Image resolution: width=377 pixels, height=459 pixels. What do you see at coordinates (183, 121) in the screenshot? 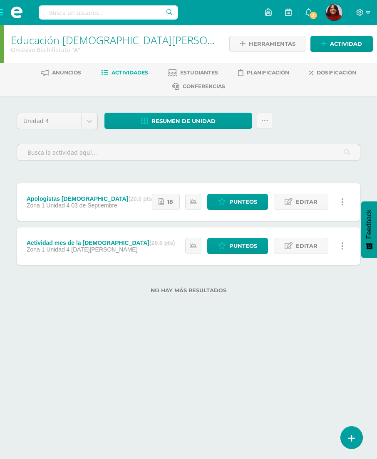
I see `span: Resumen de unidad` at bounding box center [183, 121].